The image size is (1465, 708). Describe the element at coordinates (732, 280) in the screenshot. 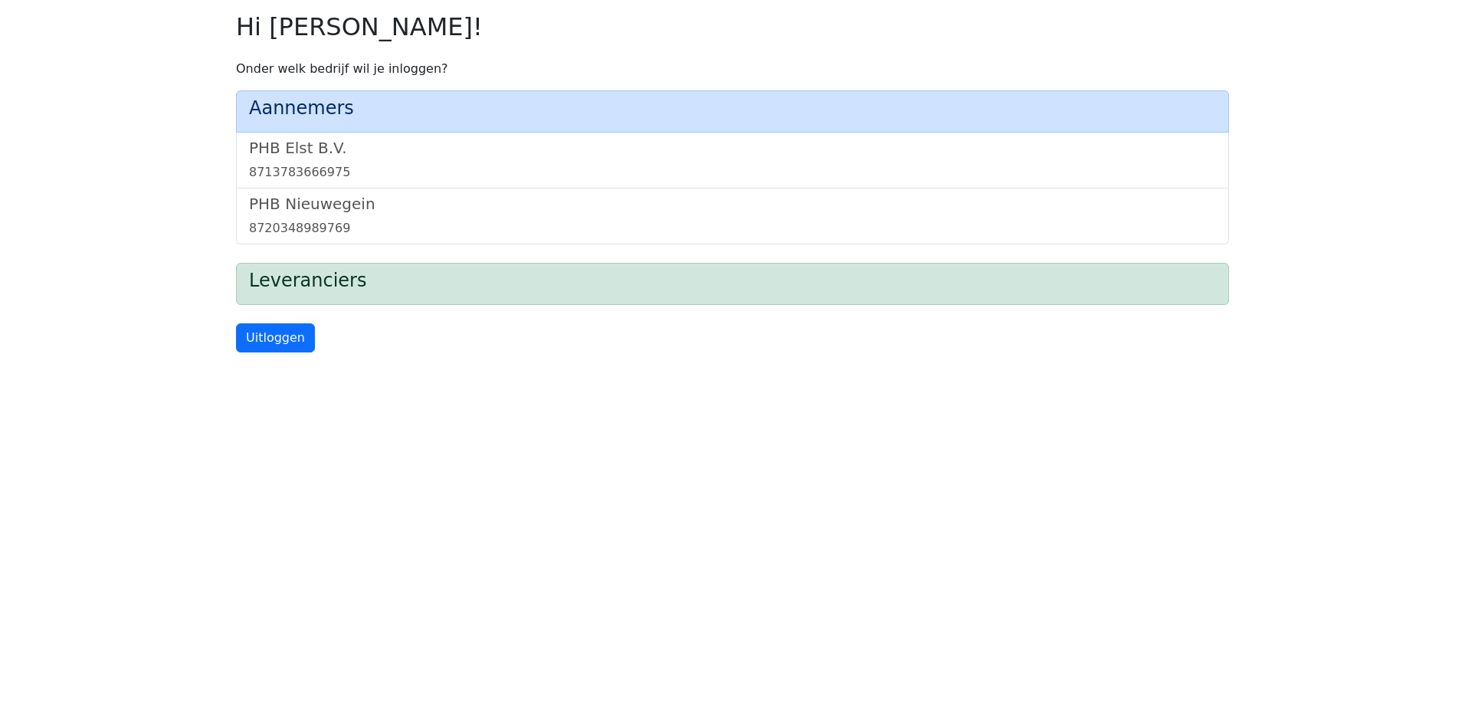

I see `h4: Leveranciers` at that location.